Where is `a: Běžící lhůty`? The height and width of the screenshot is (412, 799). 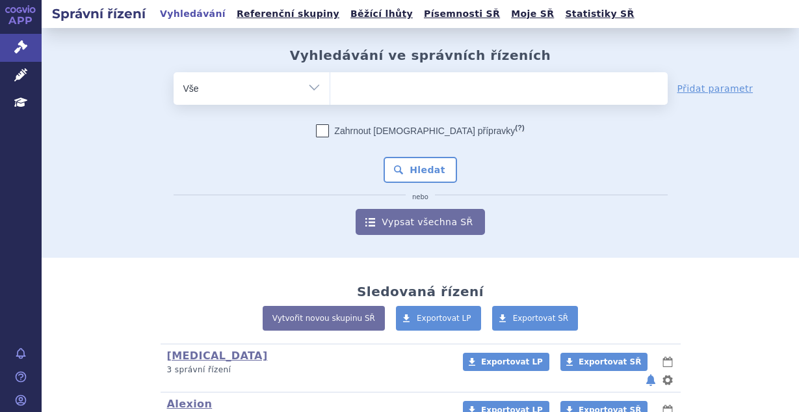
a: Běžící lhůty is located at coordinates (382, 14).